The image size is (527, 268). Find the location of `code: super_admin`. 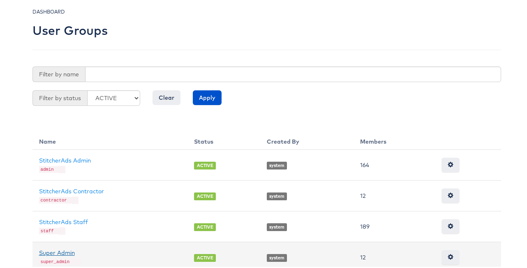

code: super_admin is located at coordinates (57, 260).